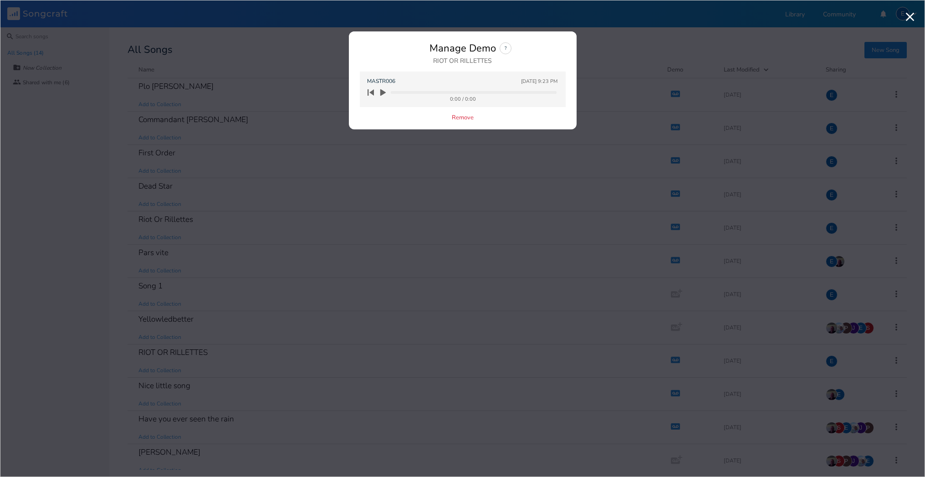  What do you see at coordinates (463, 118) in the screenshot?
I see `button: Remove` at bounding box center [463, 118].